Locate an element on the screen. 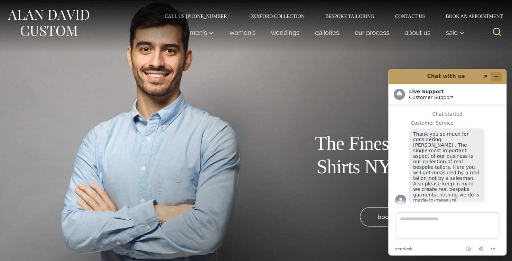  a: book an appointment is located at coordinates (408, 217).